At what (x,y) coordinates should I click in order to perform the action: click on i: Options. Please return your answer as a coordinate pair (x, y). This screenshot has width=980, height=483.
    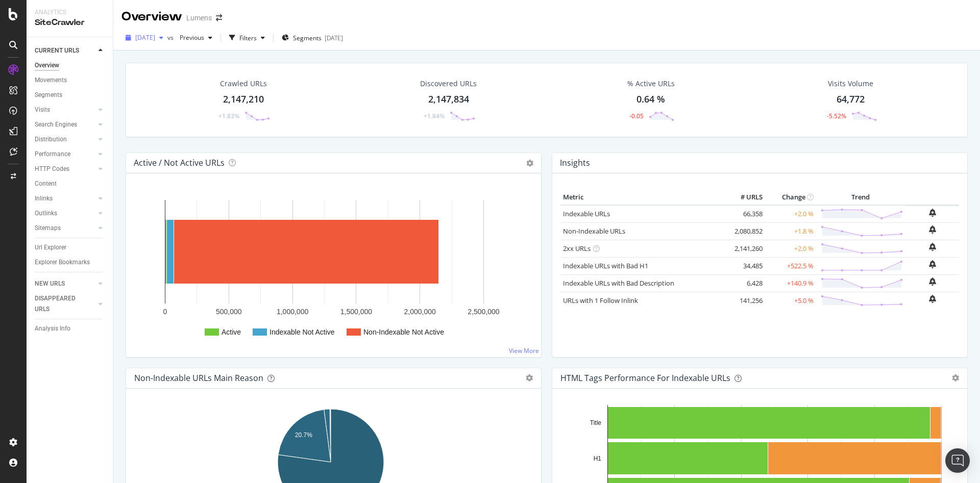
    Looking at the image, I should click on (530, 163).